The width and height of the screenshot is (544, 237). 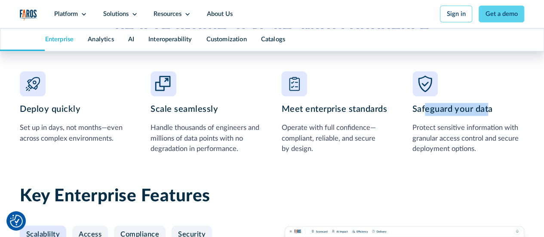 I want to click on div: Handle thousands of engineers and millions of data points with no degradation in performance., so click(x=206, y=138).